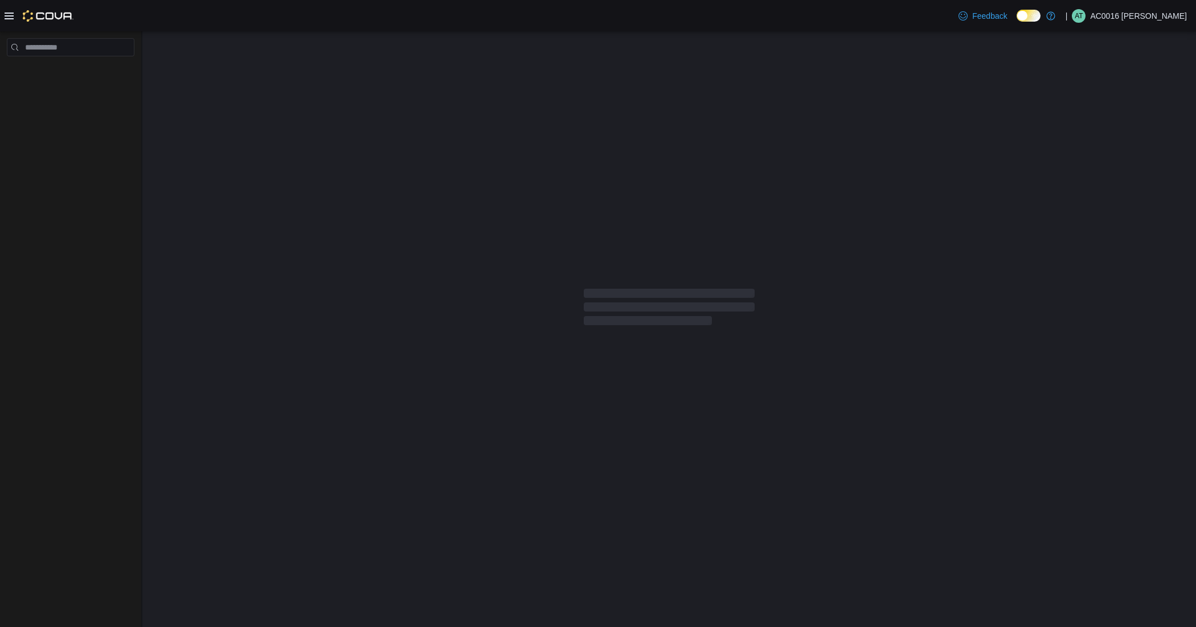 The width and height of the screenshot is (1196, 627). What do you see at coordinates (48, 16) in the screenshot?
I see `img: Cova` at bounding box center [48, 16].